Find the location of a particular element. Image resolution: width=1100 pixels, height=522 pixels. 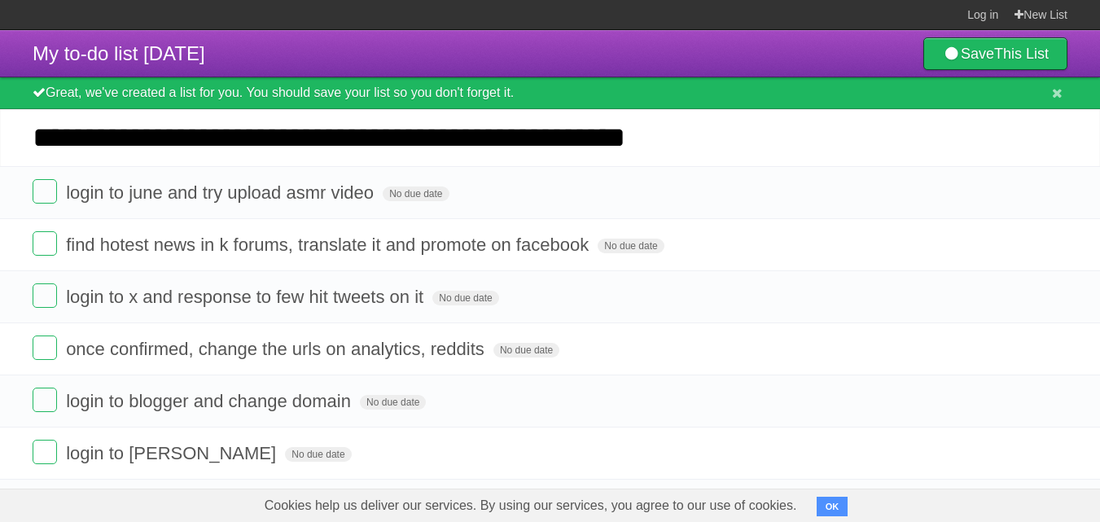

span: login to blogger and change domain is located at coordinates (210, 401).